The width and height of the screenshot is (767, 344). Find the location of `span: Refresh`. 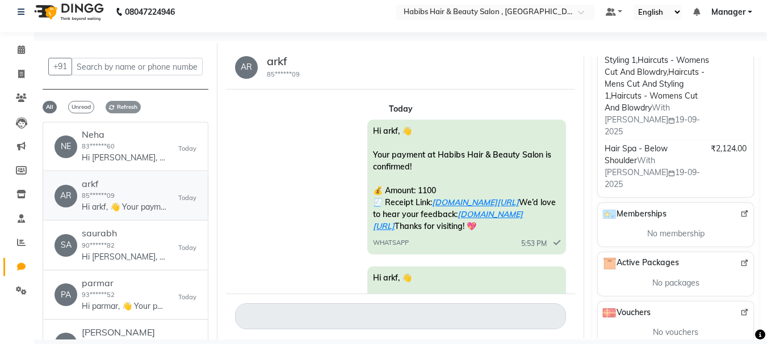

span: Refresh is located at coordinates (123, 107).